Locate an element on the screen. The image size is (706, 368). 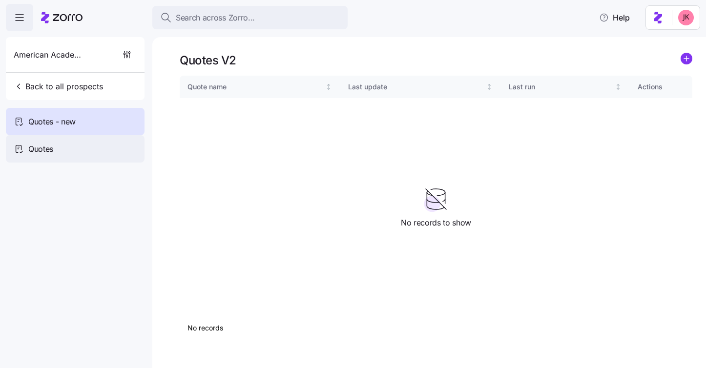
span: Help is located at coordinates (614, 18).